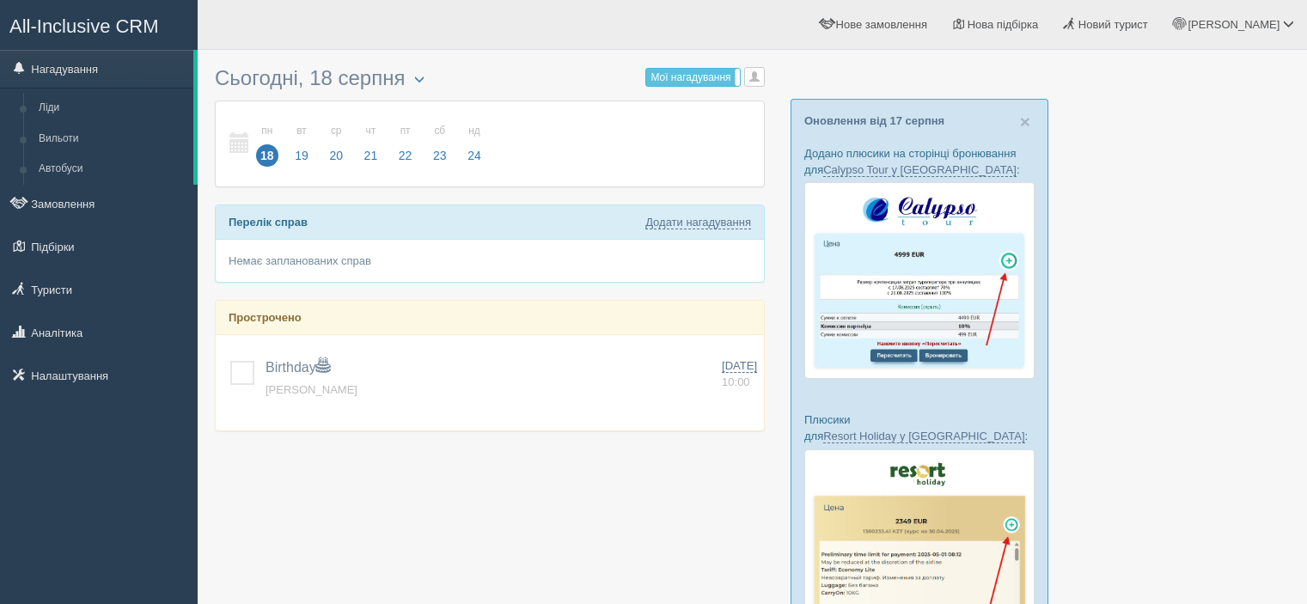 The width and height of the screenshot is (1307, 604). Describe the element at coordinates (267, 144) in the screenshot. I see `a: пн 18` at that location.